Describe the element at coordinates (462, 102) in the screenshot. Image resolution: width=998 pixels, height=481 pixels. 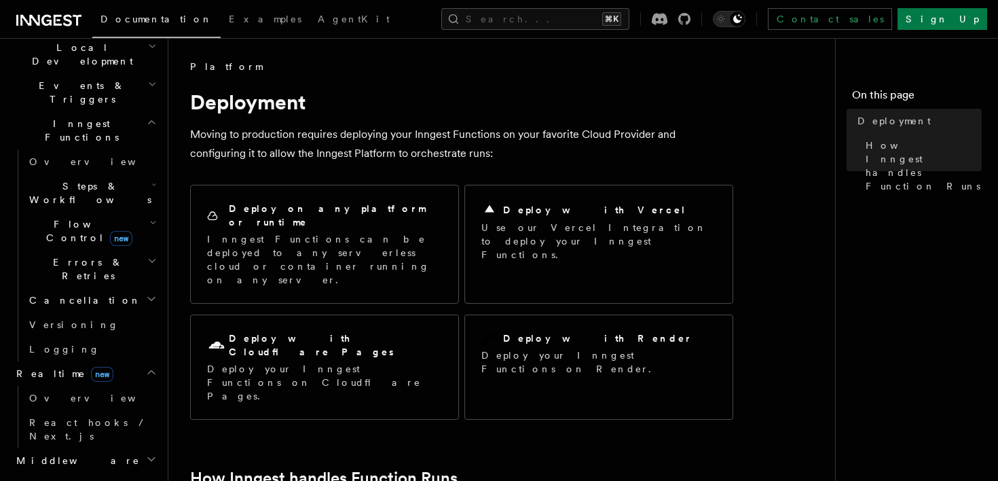
I see `h1: Deployment` at that location.